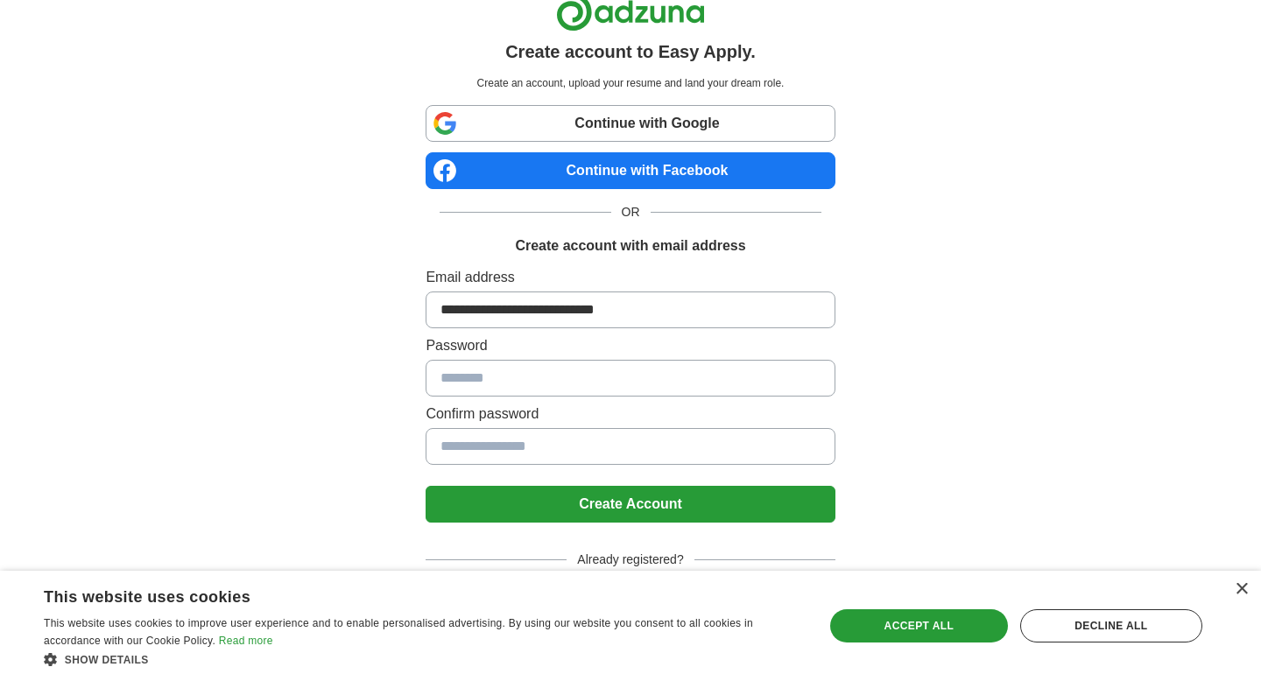 The width and height of the screenshot is (1261, 681). Describe the element at coordinates (398, 632) in the screenshot. I see `span: This website uses cookies to improve user experience and to enable personalised advertising. By u...` at that location.